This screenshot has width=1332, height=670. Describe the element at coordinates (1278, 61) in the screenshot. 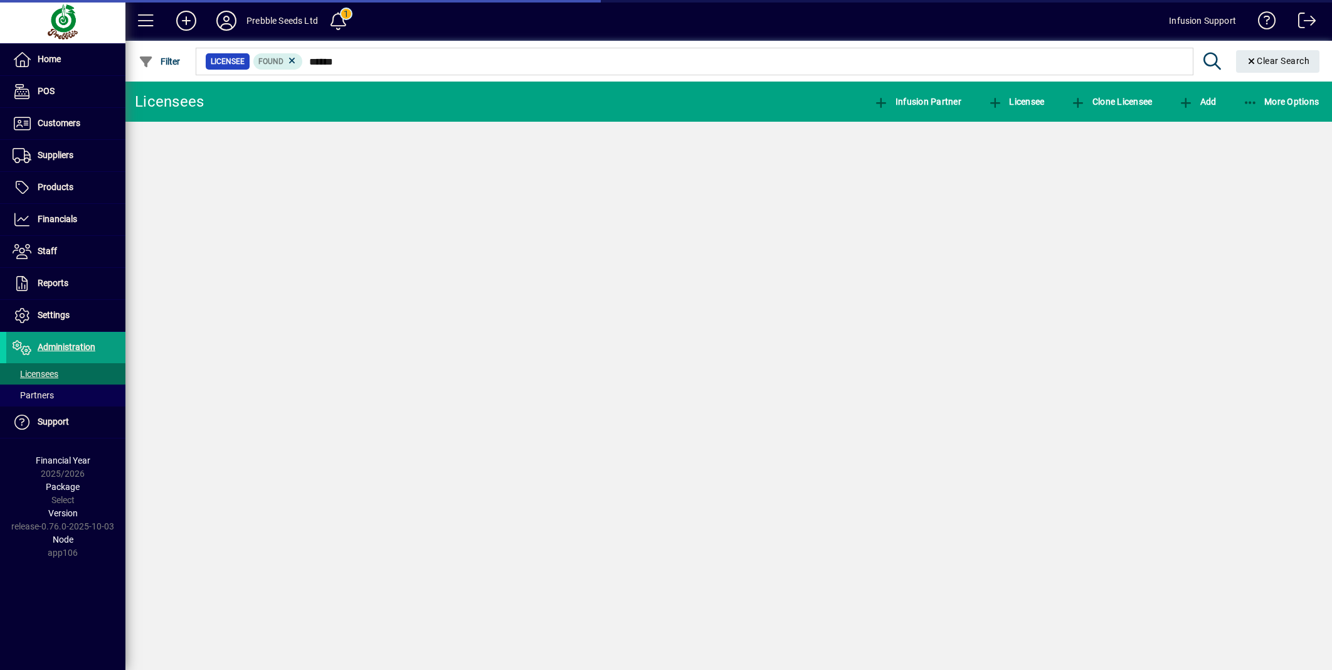

I see `button: Clear` at that location.